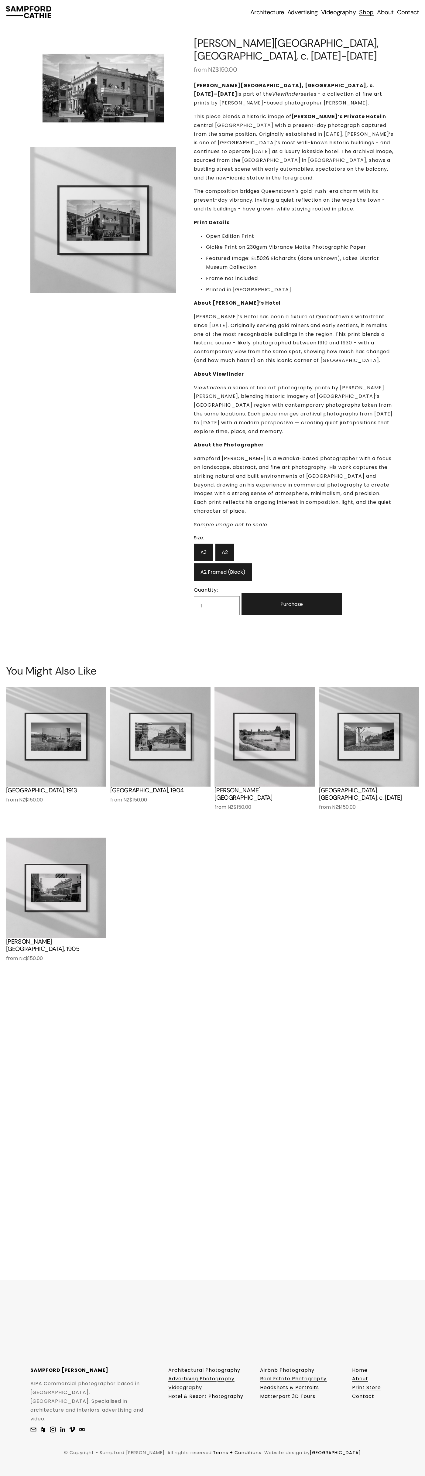 The height and width of the screenshot is (1476, 425). Describe the element at coordinates (366, 1388) in the screenshot. I see `a: Print Store` at that location.